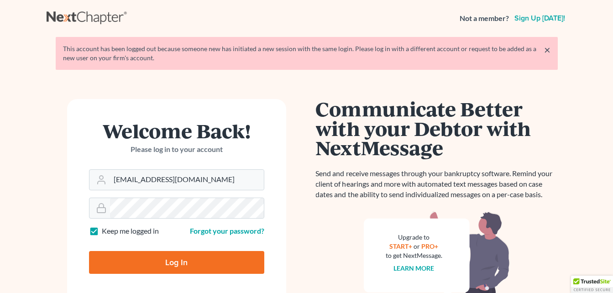  What do you see at coordinates (592, 284) in the screenshot?
I see `div: TrustedSite Certified` at bounding box center [592, 284].